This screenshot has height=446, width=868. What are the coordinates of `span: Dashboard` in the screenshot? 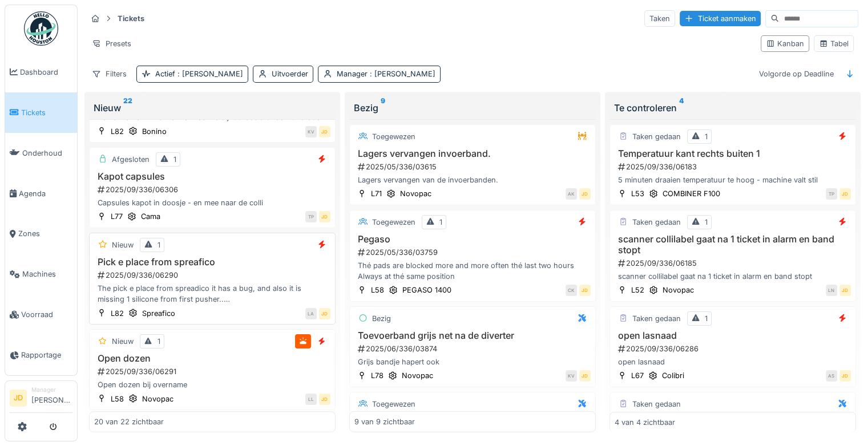 It's located at (46, 72).